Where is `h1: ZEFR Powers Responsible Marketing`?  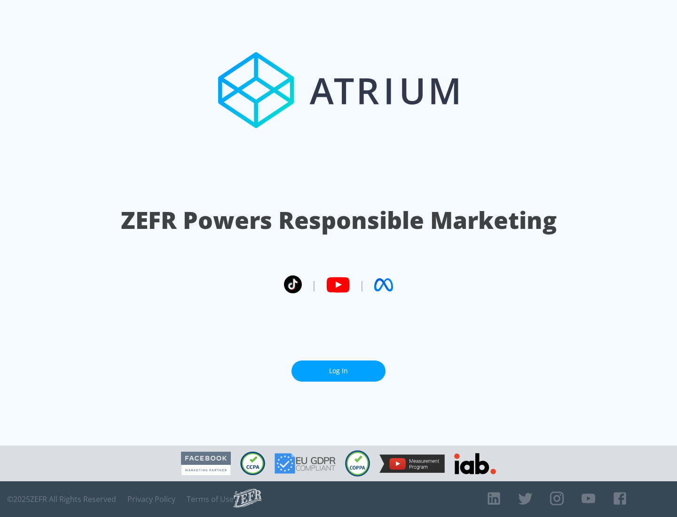 h1: ZEFR Powers Responsible Marketing is located at coordinates (339, 220).